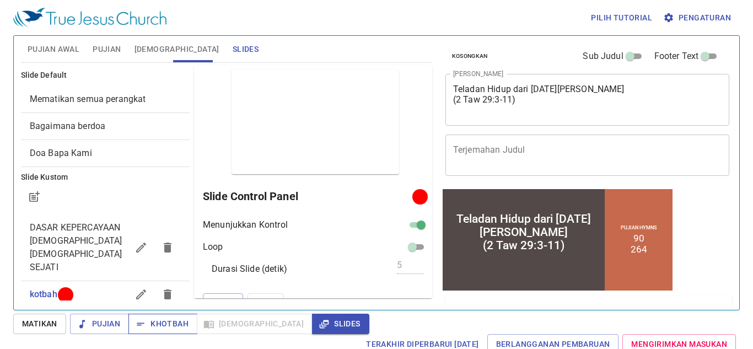  Describe the element at coordinates (76, 247) in the screenshot. I see `span: DASAR KEPERCAYAAN GEREJA YESUS SEJATI` at that location.